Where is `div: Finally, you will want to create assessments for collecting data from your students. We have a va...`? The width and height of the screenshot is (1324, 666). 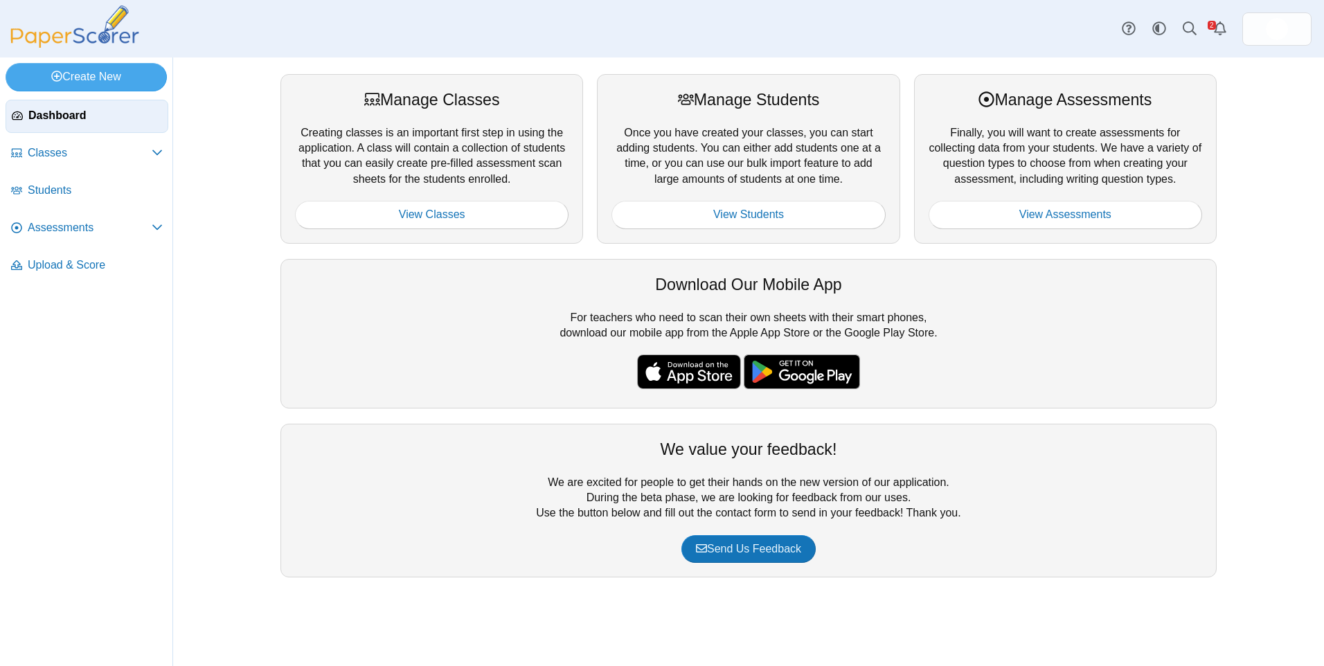 div: Finally, you will want to create assessments for collecting data from your students. We have a va... is located at coordinates (1065, 159).